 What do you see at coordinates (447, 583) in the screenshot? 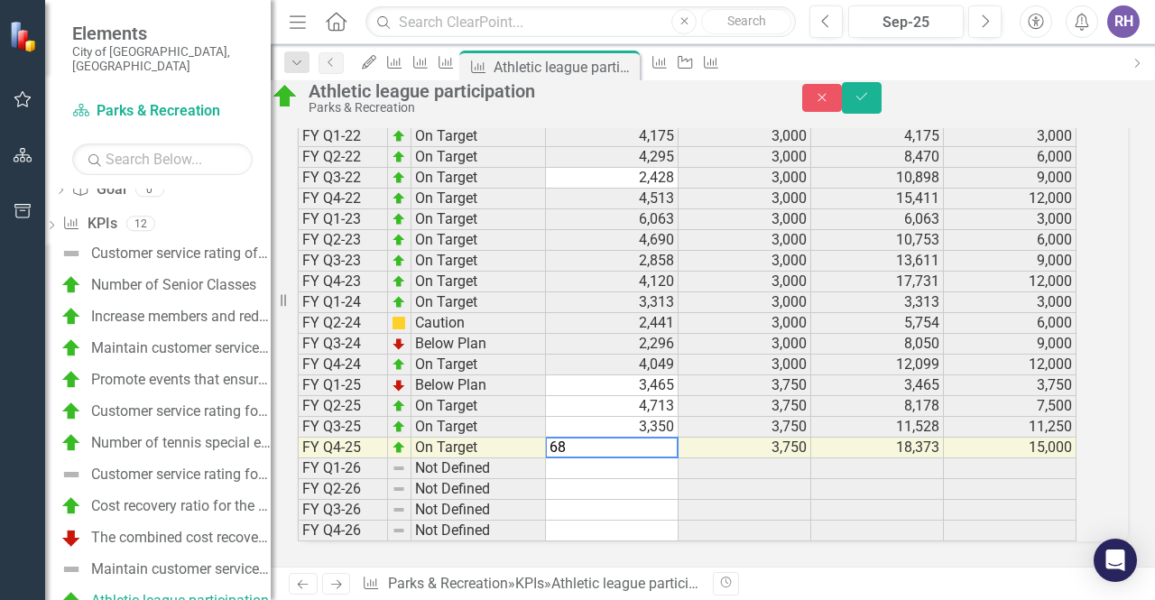
I see `a: Parks & Recreation` at bounding box center [447, 583].